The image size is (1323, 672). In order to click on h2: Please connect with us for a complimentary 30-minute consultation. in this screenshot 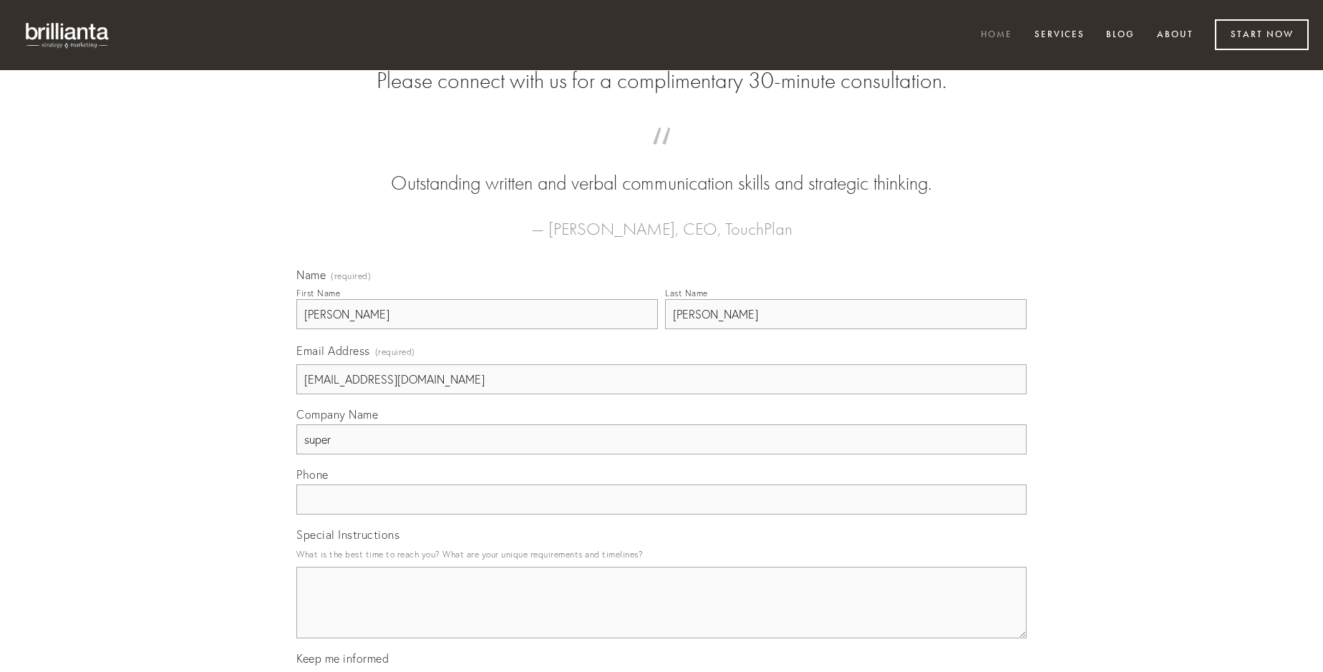, I will do `click(661, 81)`.